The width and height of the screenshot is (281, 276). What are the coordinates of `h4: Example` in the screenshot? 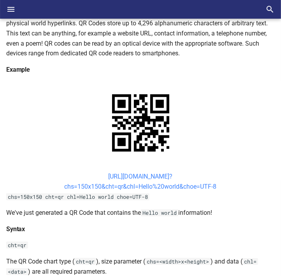 It's located at (141, 70).